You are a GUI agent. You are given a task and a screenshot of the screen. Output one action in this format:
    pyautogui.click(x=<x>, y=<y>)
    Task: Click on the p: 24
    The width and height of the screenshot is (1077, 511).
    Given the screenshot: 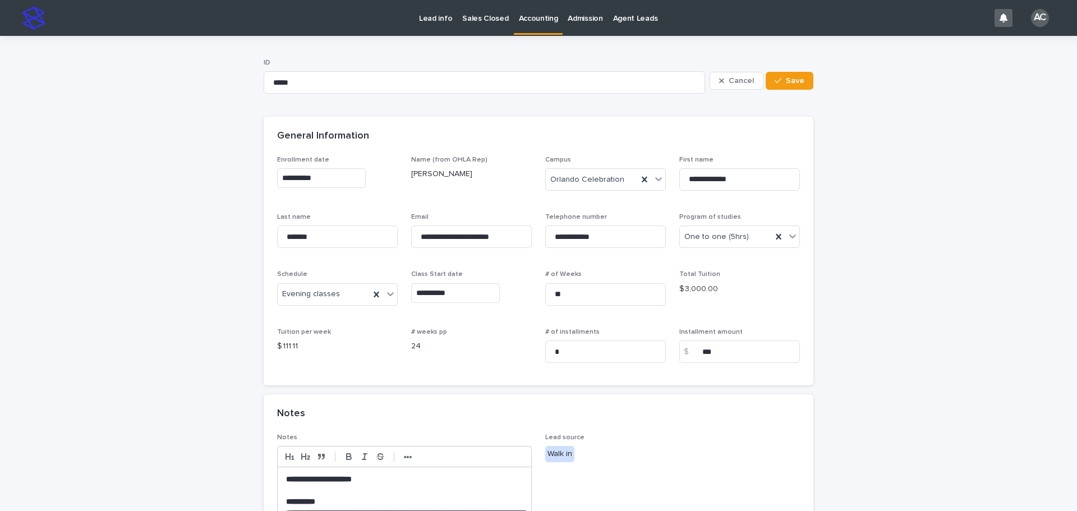 What is the action you would take?
    pyautogui.click(x=471, y=346)
    